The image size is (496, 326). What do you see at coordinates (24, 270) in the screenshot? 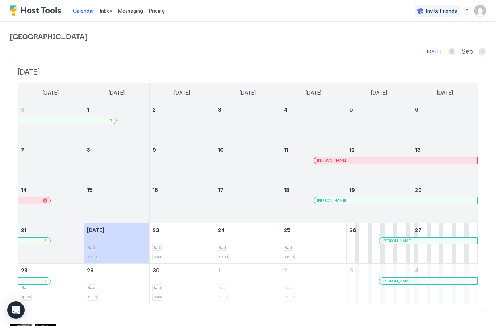
I see `span: 28` at bounding box center [24, 270].